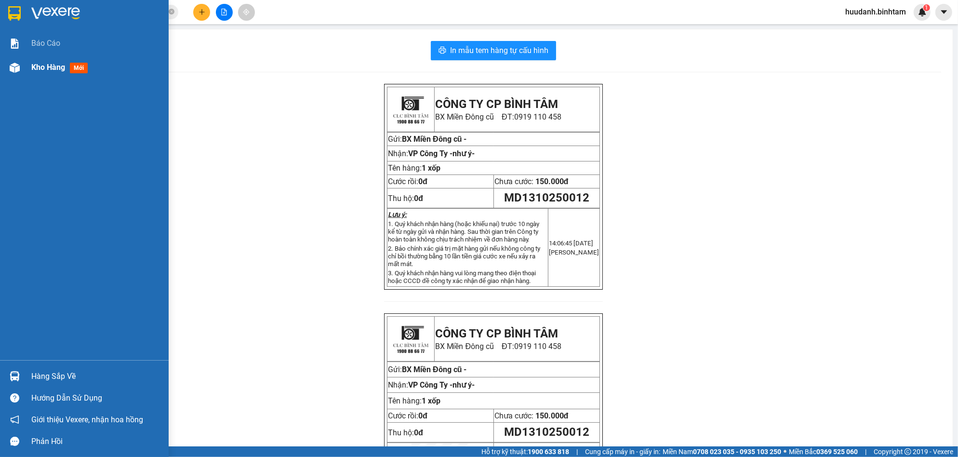  I want to click on span: Giới thiệu Vexere, nhận hoa hồng, so click(87, 419).